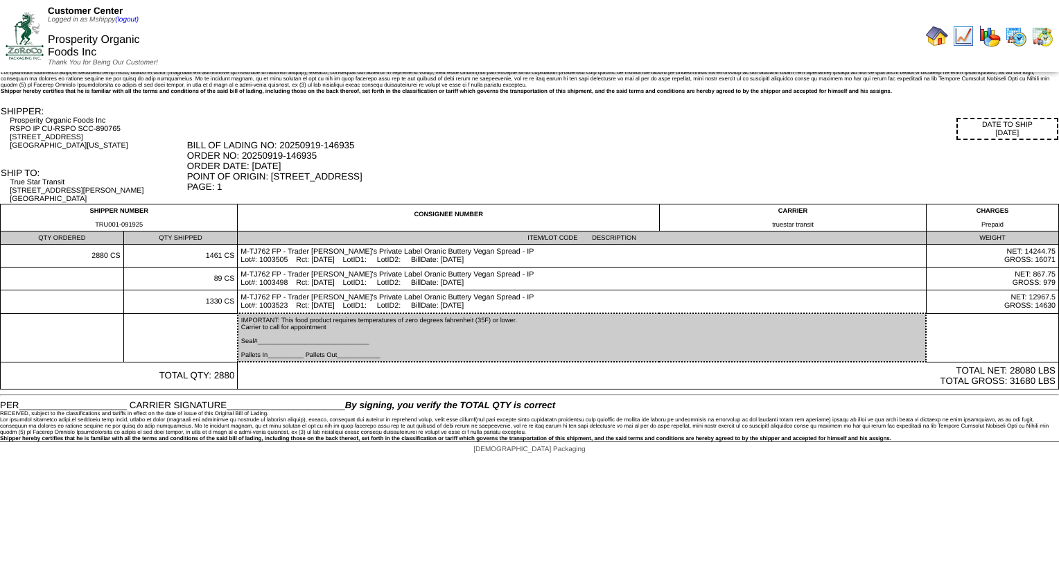  What do you see at coordinates (180, 256) in the screenshot?
I see `td: 1461 CS` at bounding box center [180, 256].